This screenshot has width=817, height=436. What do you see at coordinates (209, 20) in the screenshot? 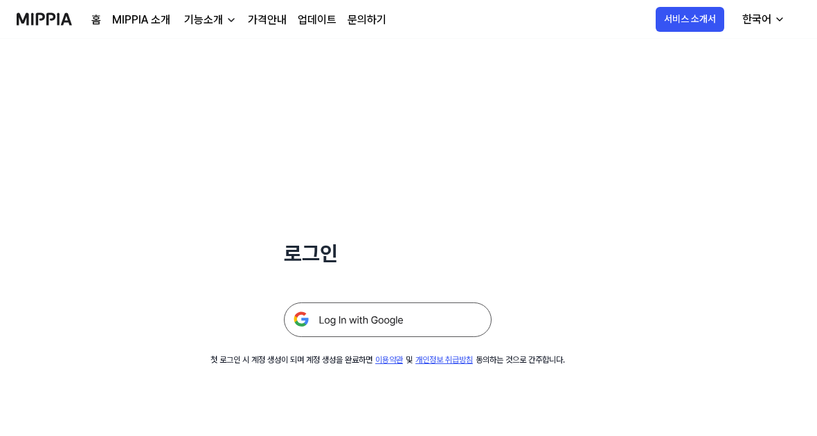
I see `button: 기능소개` at bounding box center [209, 20].